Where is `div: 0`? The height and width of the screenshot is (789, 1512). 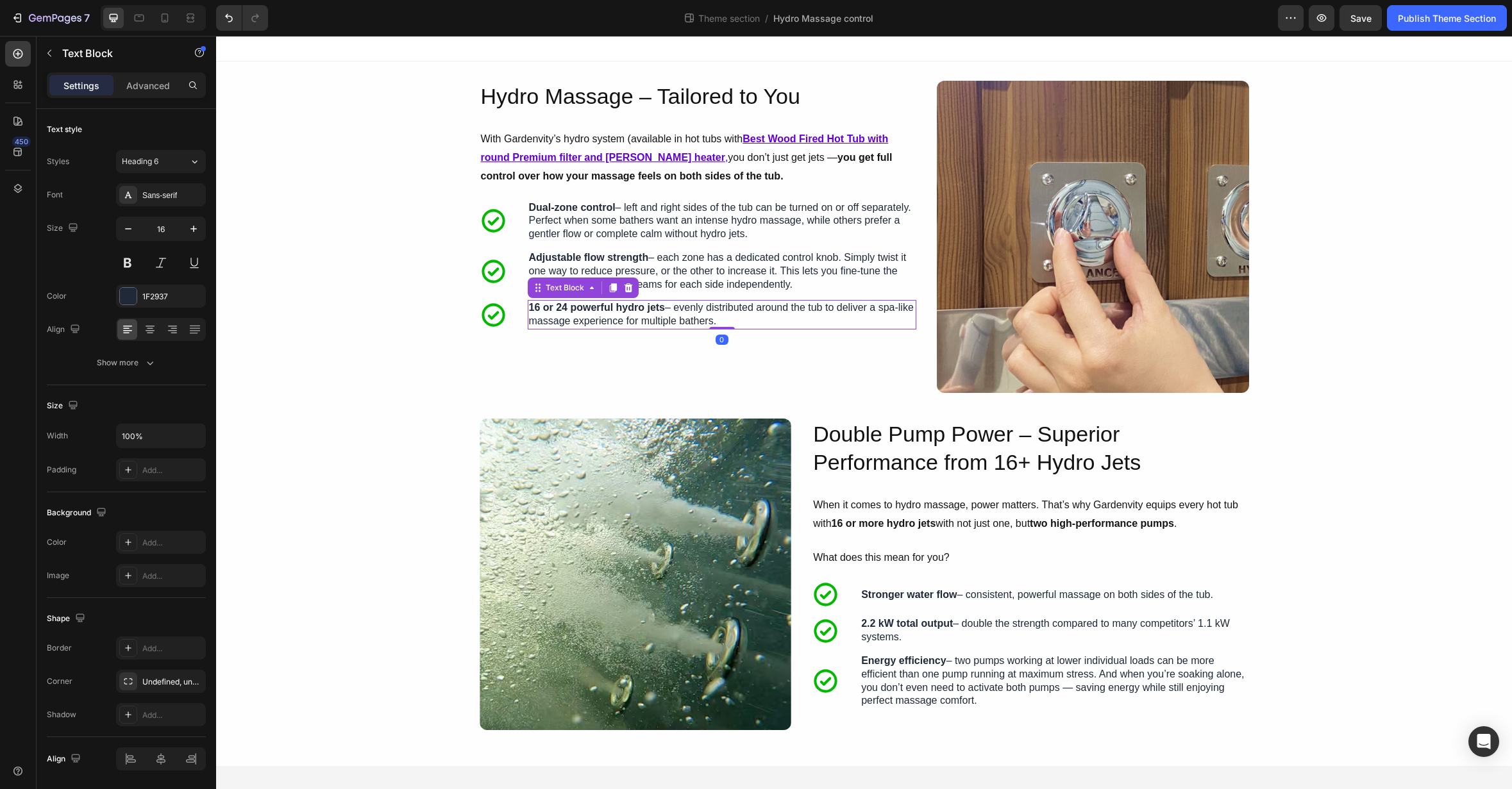
div: 0 is located at coordinates (506, 304).